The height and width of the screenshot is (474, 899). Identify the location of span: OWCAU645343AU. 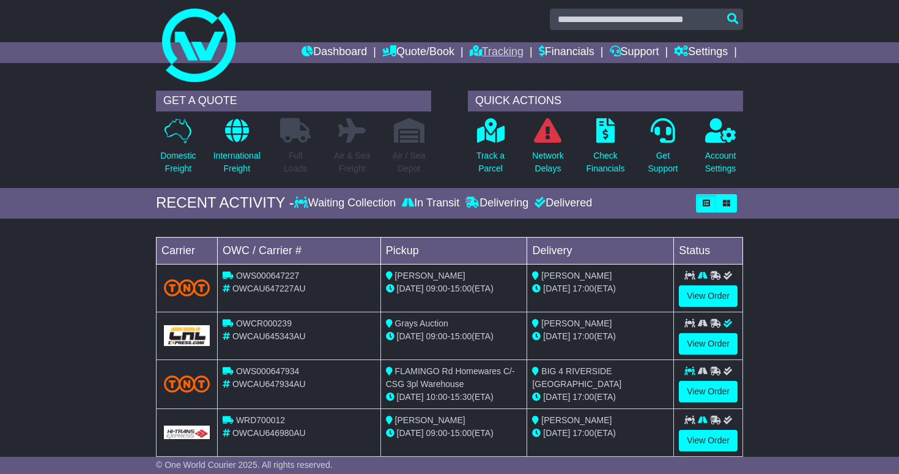
(269, 336).